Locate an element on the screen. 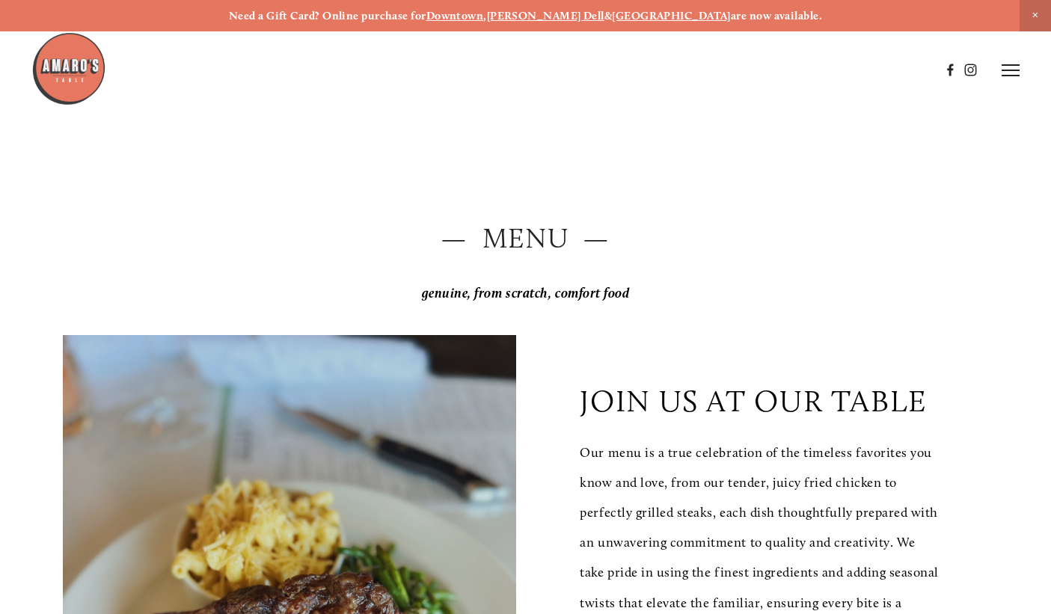  a: Downtown is located at coordinates (455, 16).